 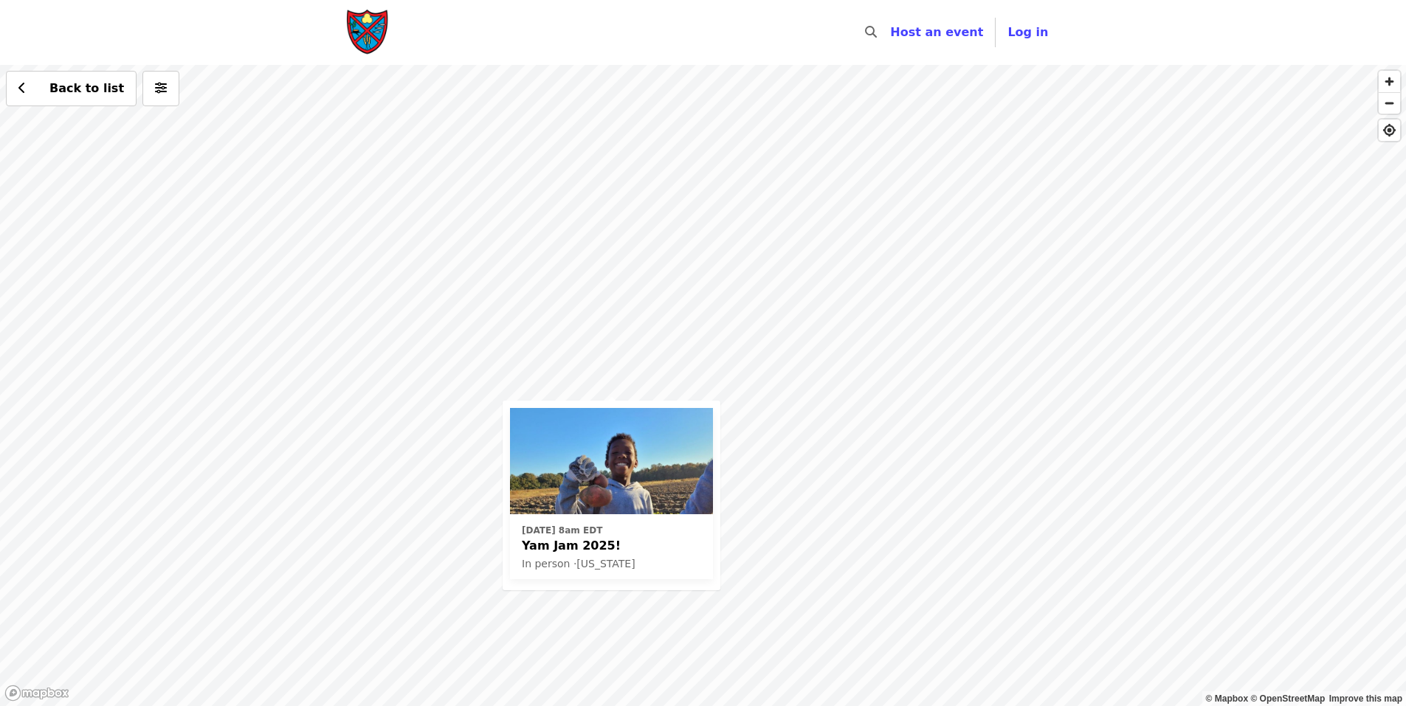 I want to click on button: Back to list, so click(x=71, y=89).